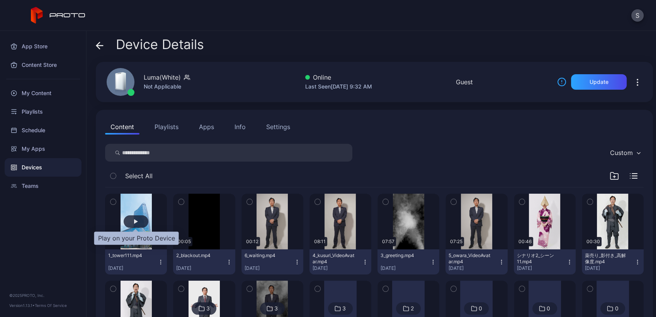 The image size is (656, 317). Describe the element at coordinates (278, 127) in the screenshot. I see `button: Settings` at that location.